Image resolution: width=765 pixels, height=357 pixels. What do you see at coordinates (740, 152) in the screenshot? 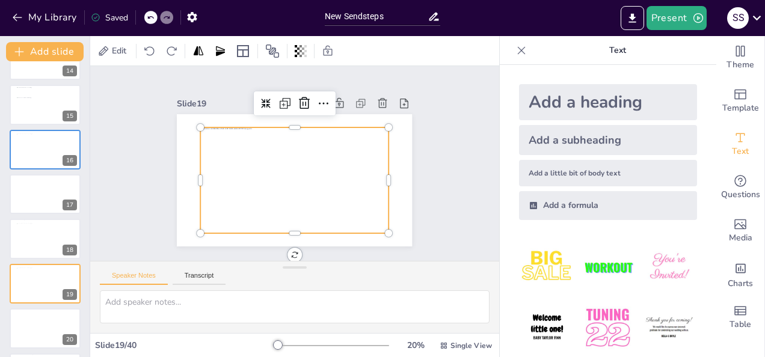
I see `span: Text` at bounding box center [740, 152].